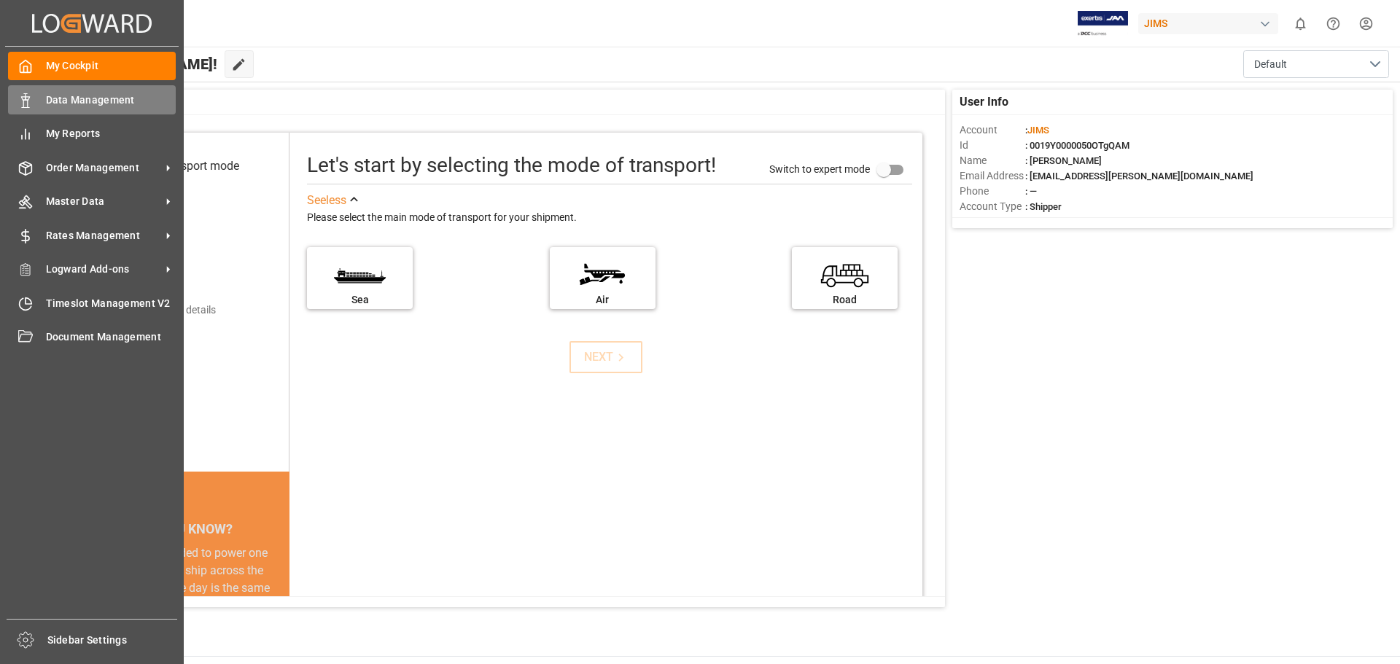 This screenshot has height=664, width=1400. I want to click on span: Switch to expert mode, so click(819, 168).